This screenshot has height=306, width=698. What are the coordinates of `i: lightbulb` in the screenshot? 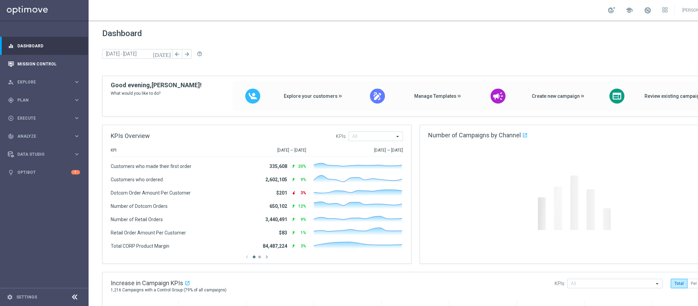 It's located at (11, 172).